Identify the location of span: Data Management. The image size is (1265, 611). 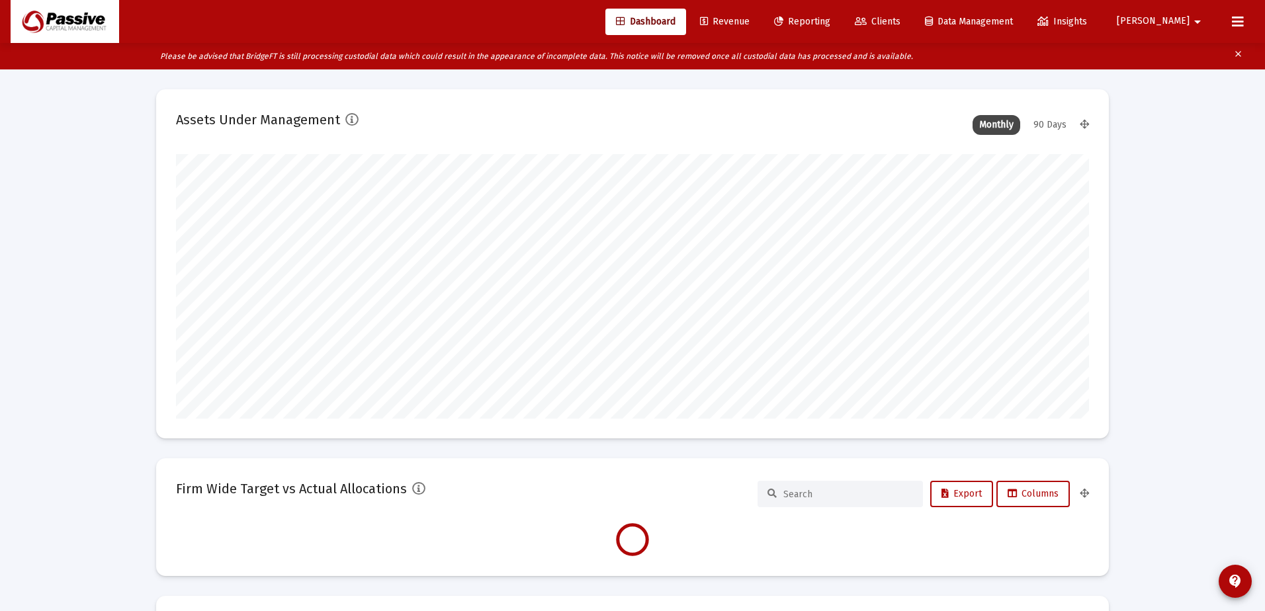
(968, 21).